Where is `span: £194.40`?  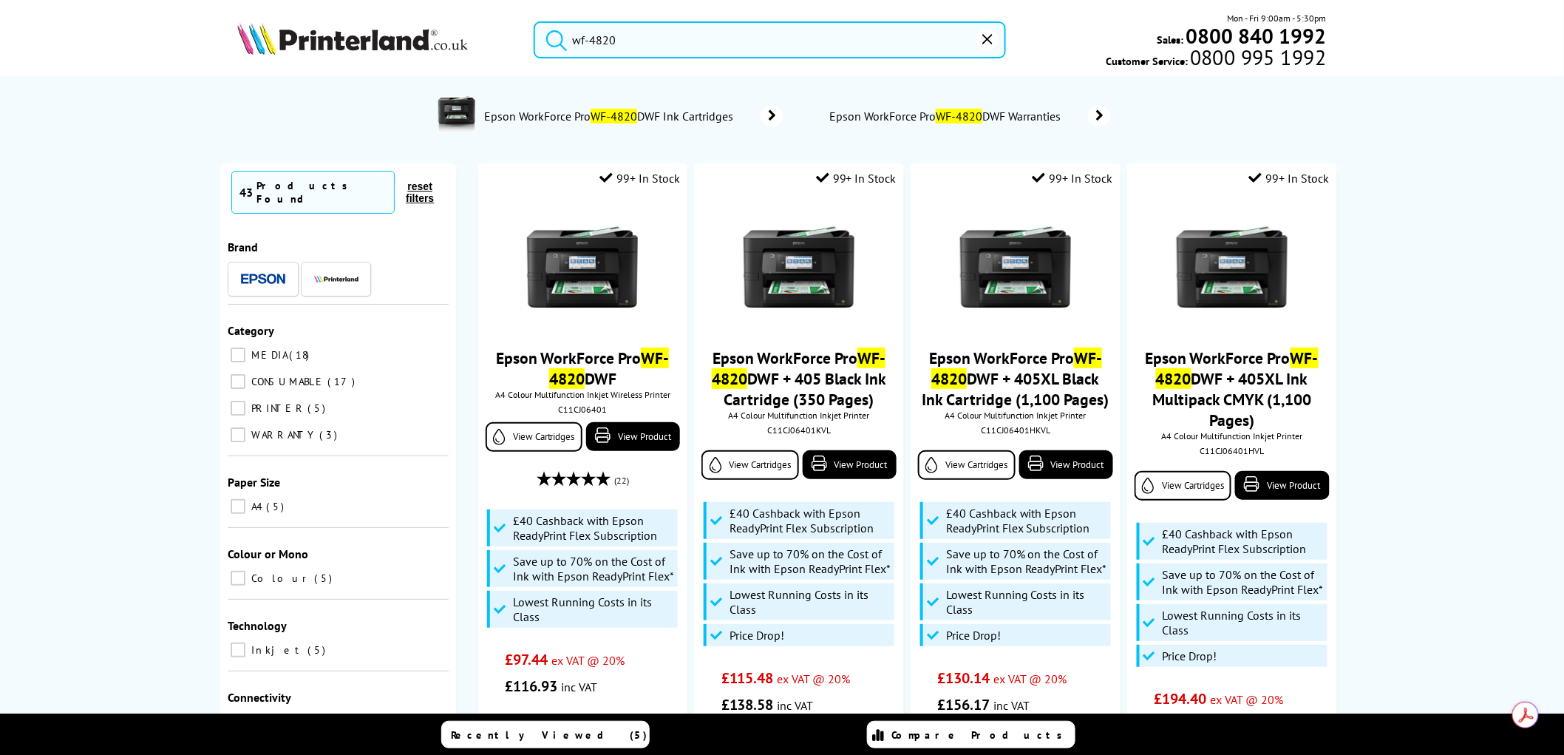 span: £194.40 is located at coordinates (1180, 699).